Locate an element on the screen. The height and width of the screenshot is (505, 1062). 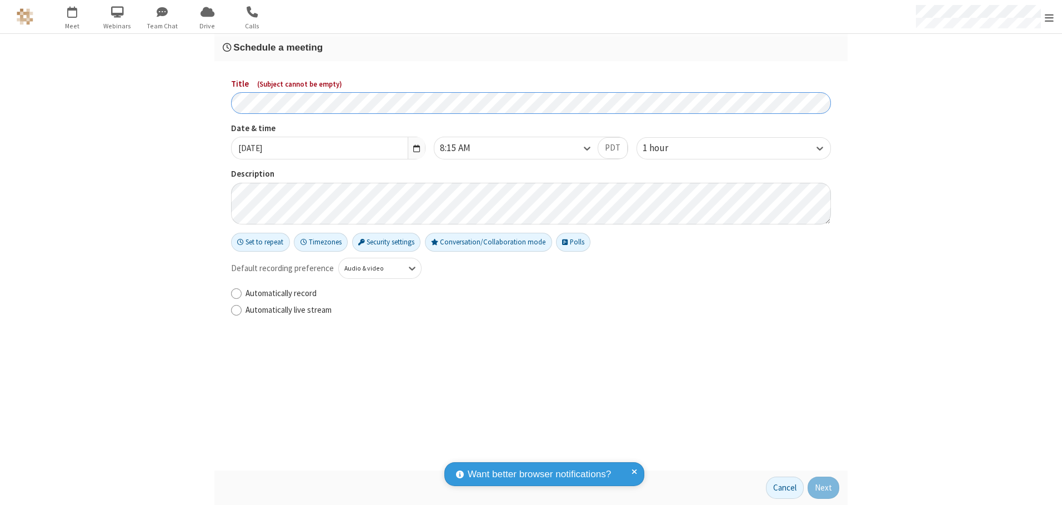
button: Polls is located at coordinates (573, 242).